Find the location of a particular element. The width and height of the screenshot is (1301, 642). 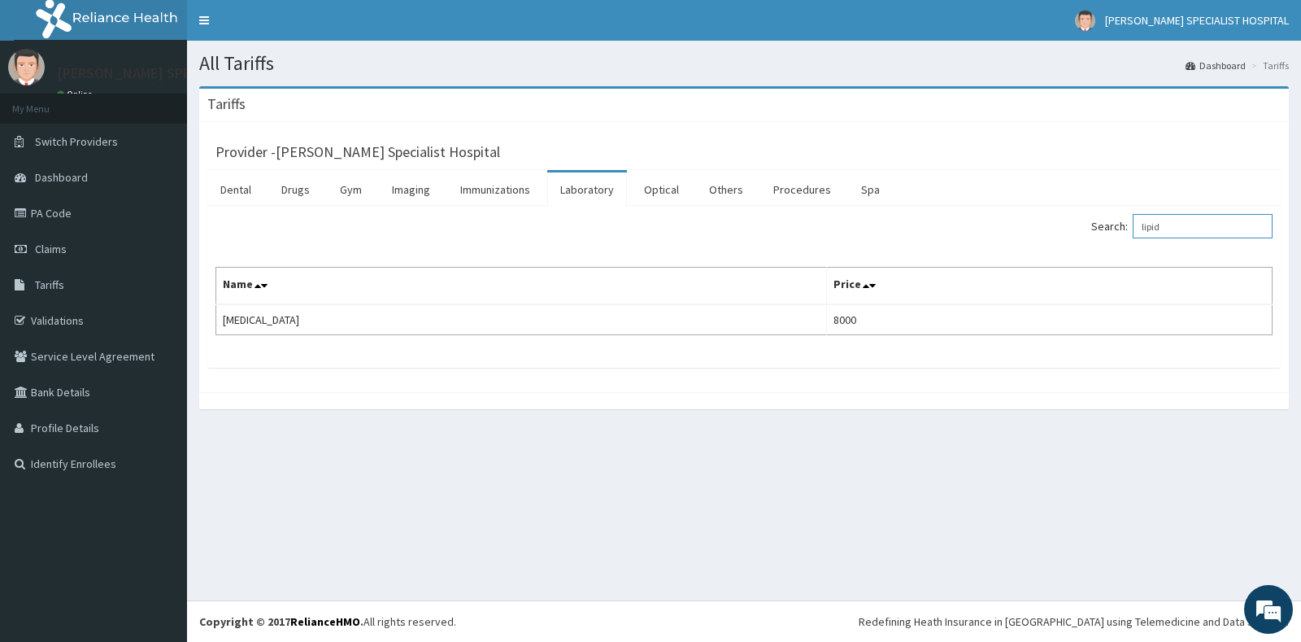

footer: All rights reserved. is located at coordinates (744, 620).